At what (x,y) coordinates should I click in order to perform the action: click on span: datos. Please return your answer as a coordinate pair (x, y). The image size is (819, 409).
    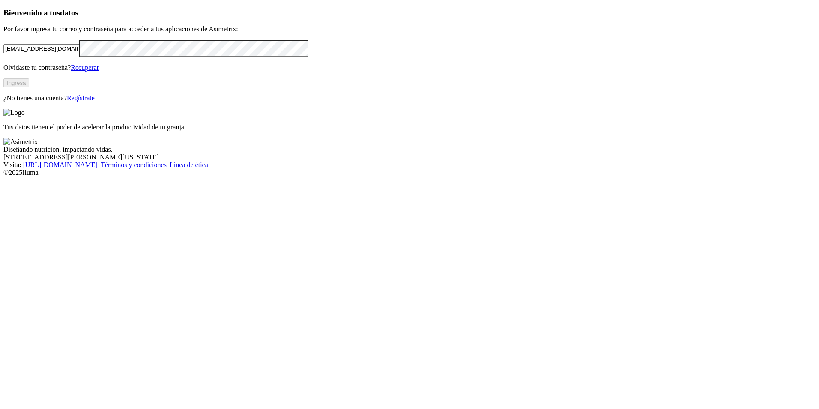
    Looking at the image, I should click on (69, 12).